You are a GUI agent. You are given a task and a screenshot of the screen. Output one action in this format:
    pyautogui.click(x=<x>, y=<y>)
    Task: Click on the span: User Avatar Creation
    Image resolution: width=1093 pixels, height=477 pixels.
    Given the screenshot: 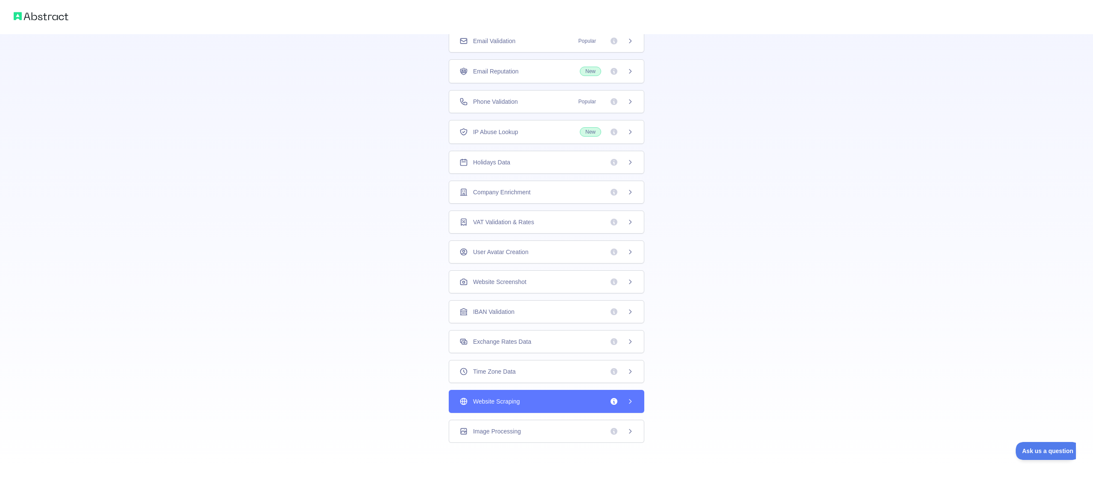 What is the action you would take?
    pyautogui.click(x=501, y=252)
    